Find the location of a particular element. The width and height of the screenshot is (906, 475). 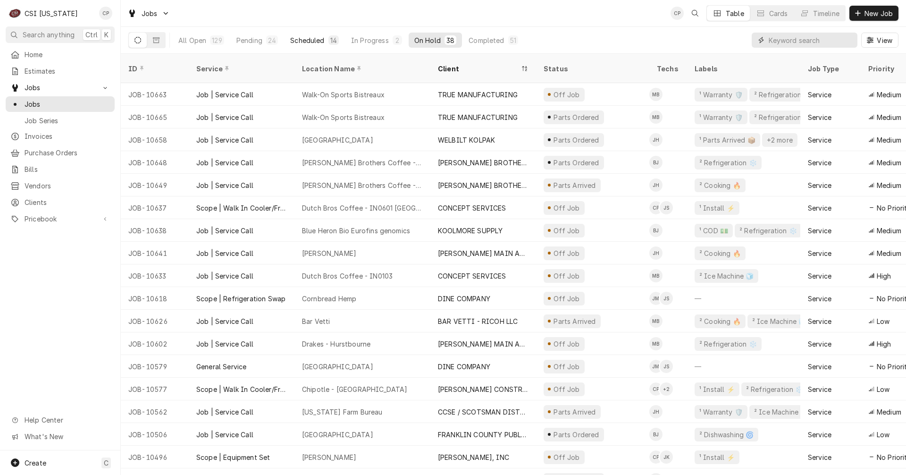

a: Clients is located at coordinates (60, 202).